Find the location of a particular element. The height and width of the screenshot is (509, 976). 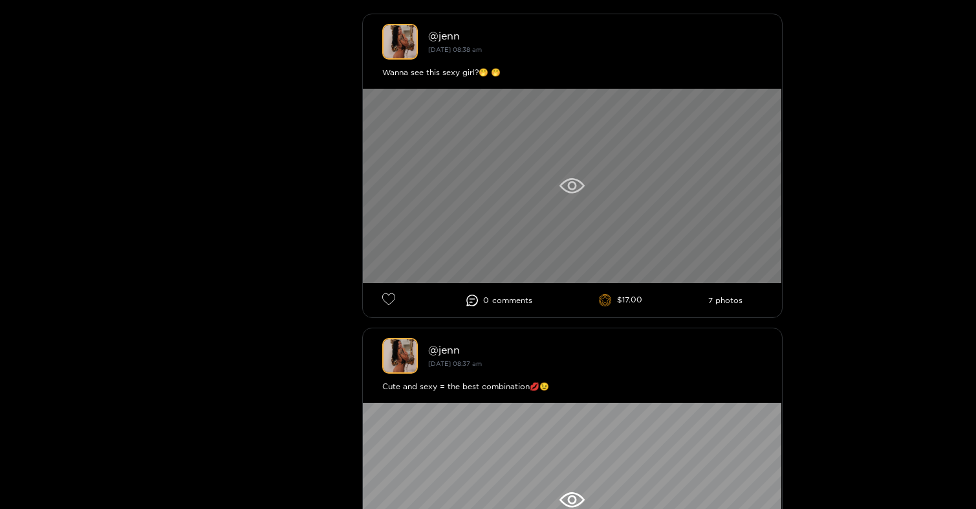

div: Cute and sexy = the best combination💋😉 is located at coordinates (573, 386).